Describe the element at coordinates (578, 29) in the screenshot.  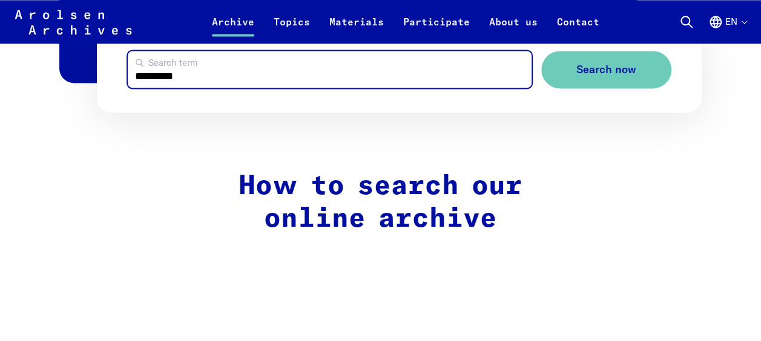
I see `a: Contact` at that location.